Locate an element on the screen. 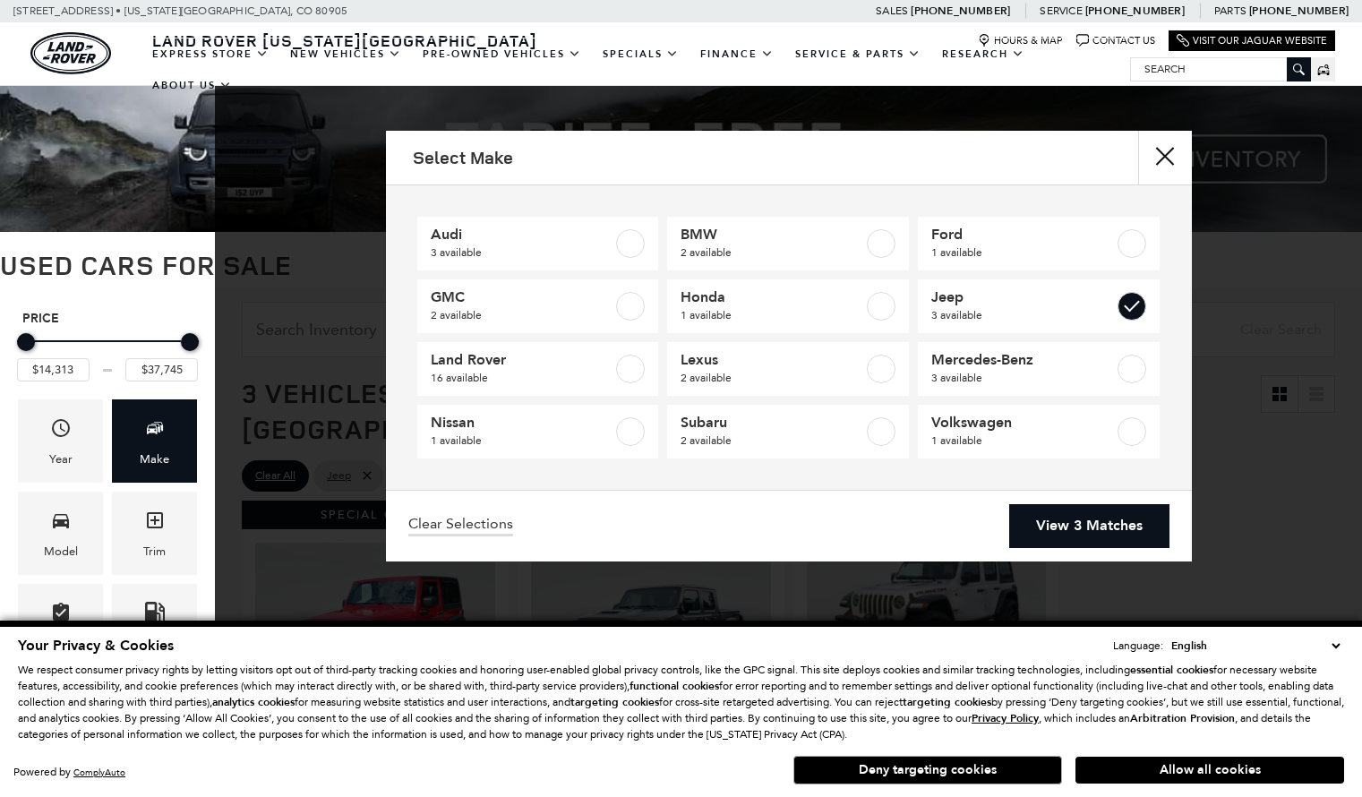 The width and height of the screenshot is (1362, 797). span: Jeep is located at coordinates (1022, 297).